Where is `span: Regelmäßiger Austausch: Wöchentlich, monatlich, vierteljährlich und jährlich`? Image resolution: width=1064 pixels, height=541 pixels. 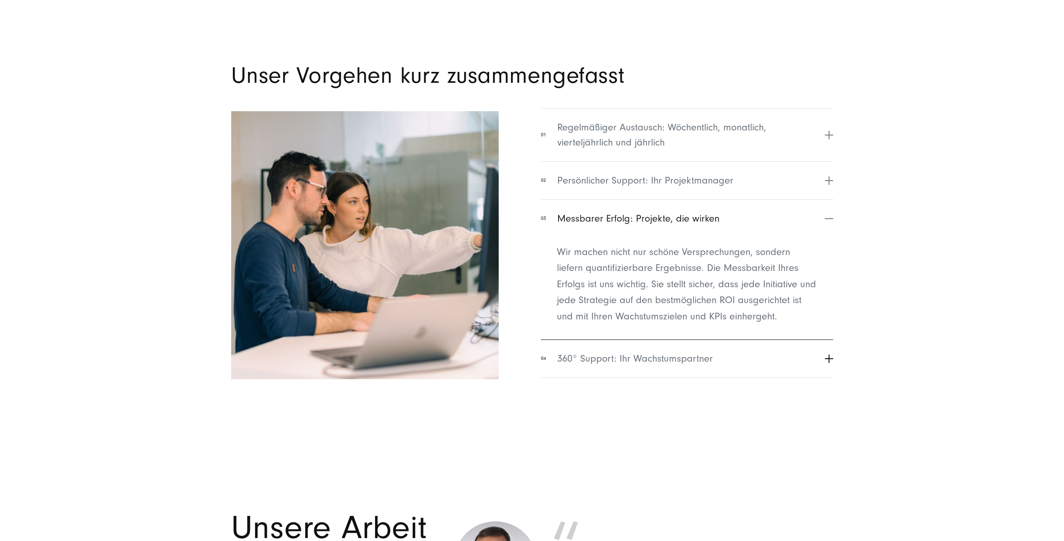
span: Regelmäßiger Austausch: Wöchentlich, monatlich, vierteljährlich und jährlich is located at coordinates (690, 135).